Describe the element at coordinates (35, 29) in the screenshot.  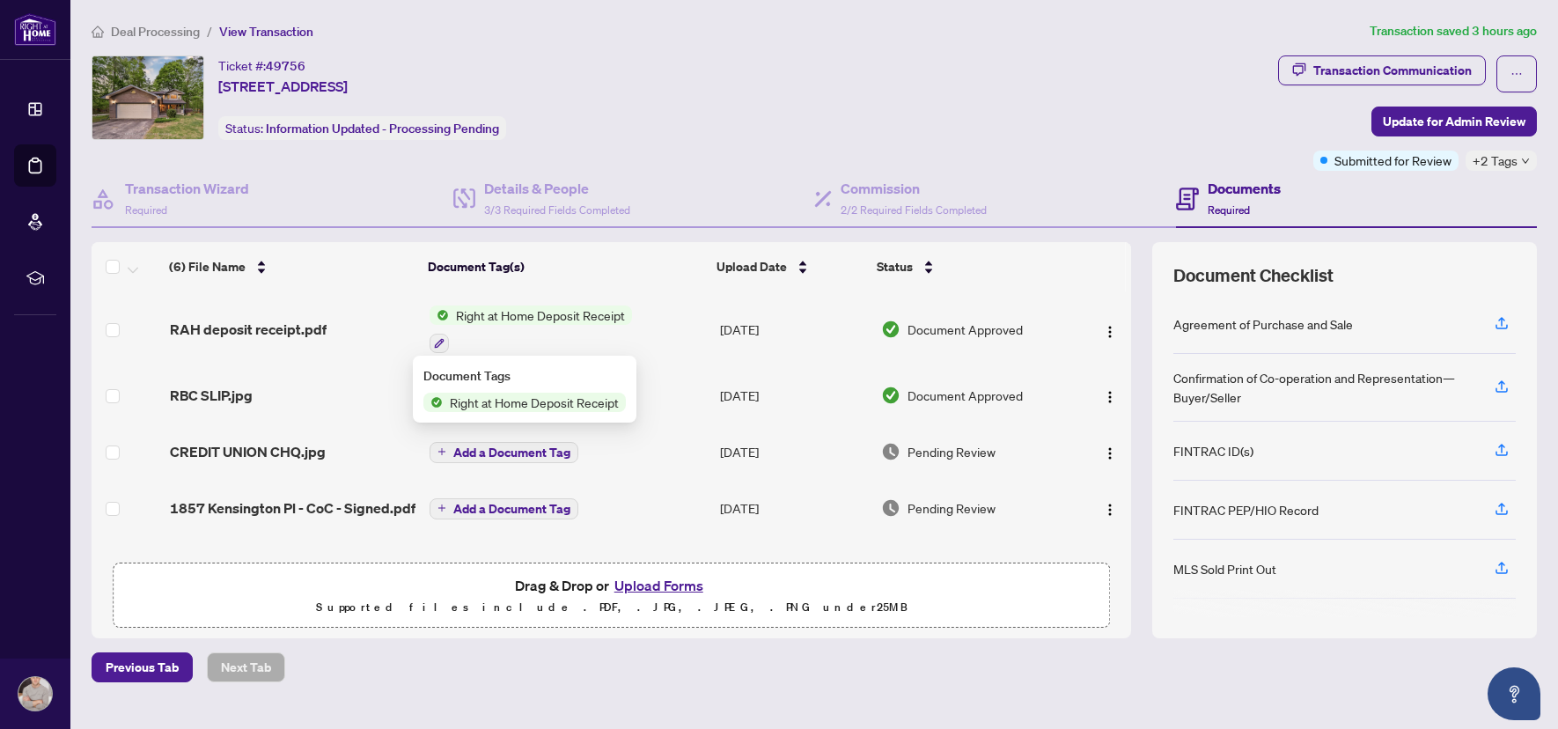
I see `img: logo` at that location.